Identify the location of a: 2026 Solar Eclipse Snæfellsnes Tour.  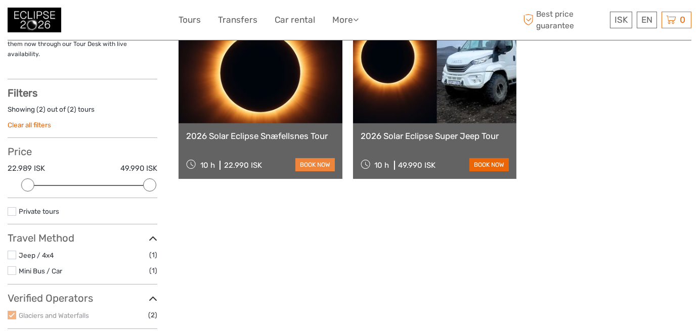
(261, 136).